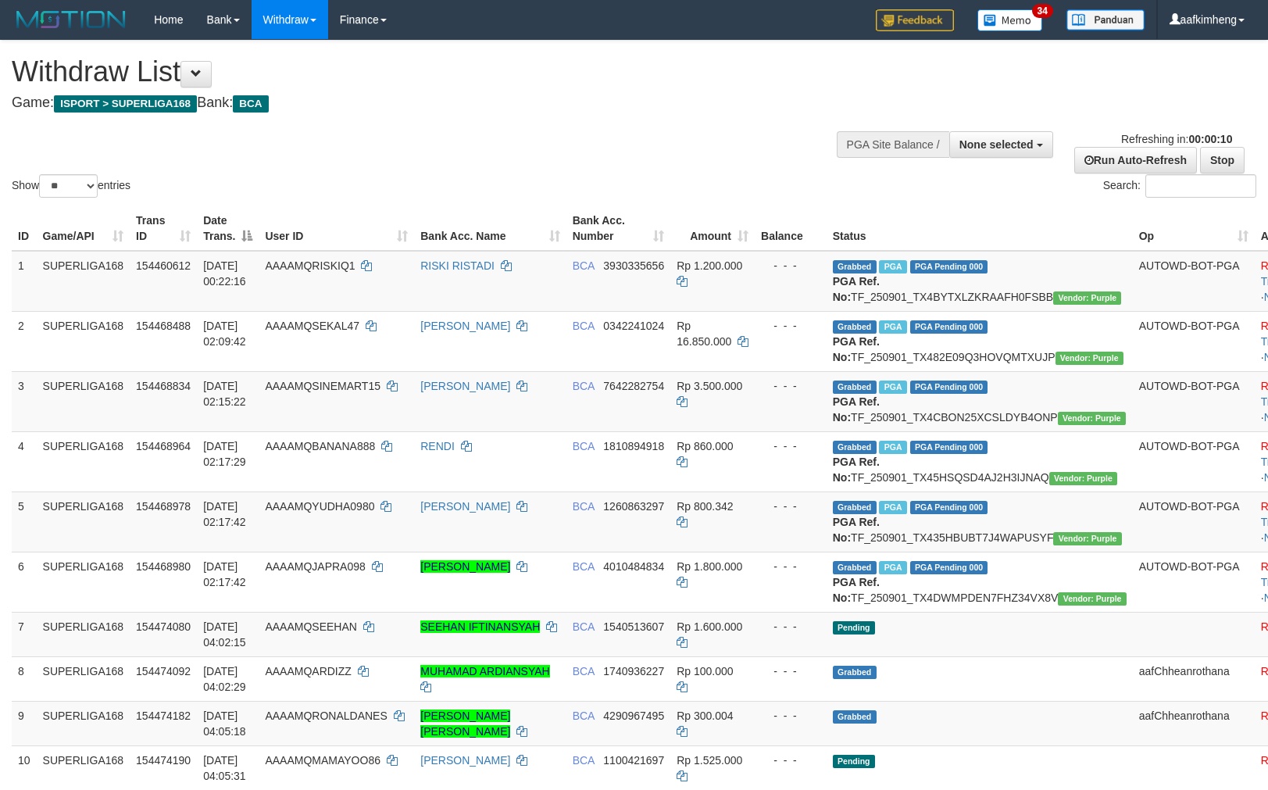 This screenshot has height=790, width=1268. What do you see at coordinates (1222, 160) in the screenshot?
I see `a: Stop` at bounding box center [1222, 160].